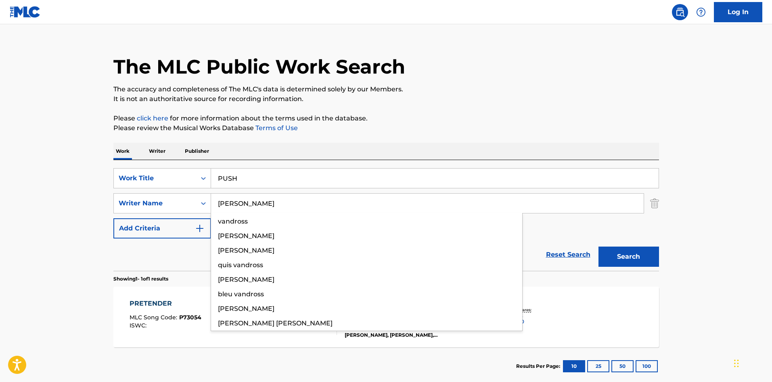  I want to click on p: Please for more information about the terms used in the database., so click(386, 118).